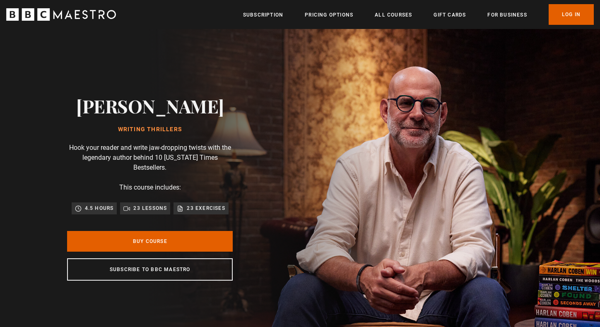  Describe the element at coordinates (150, 241) in the screenshot. I see `a: Buy Course` at that location.